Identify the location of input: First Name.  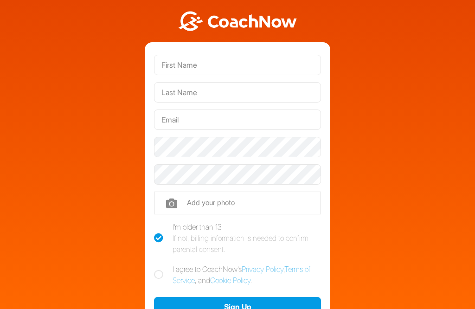
(237, 65).